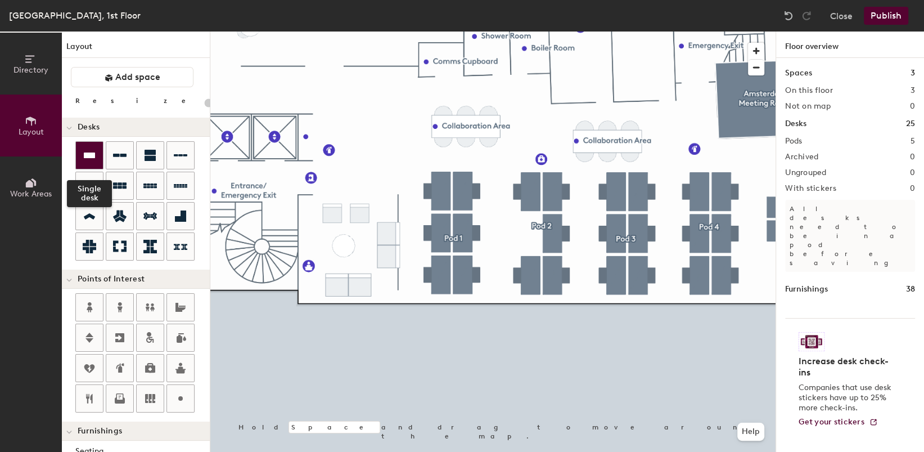 This screenshot has width=924, height=452. I want to click on span: Layout, so click(31, 132).